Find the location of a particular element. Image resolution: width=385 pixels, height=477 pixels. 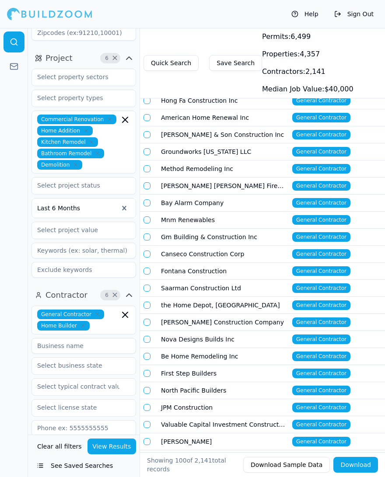

button: Sign Out is located at coordinates (354, 14).